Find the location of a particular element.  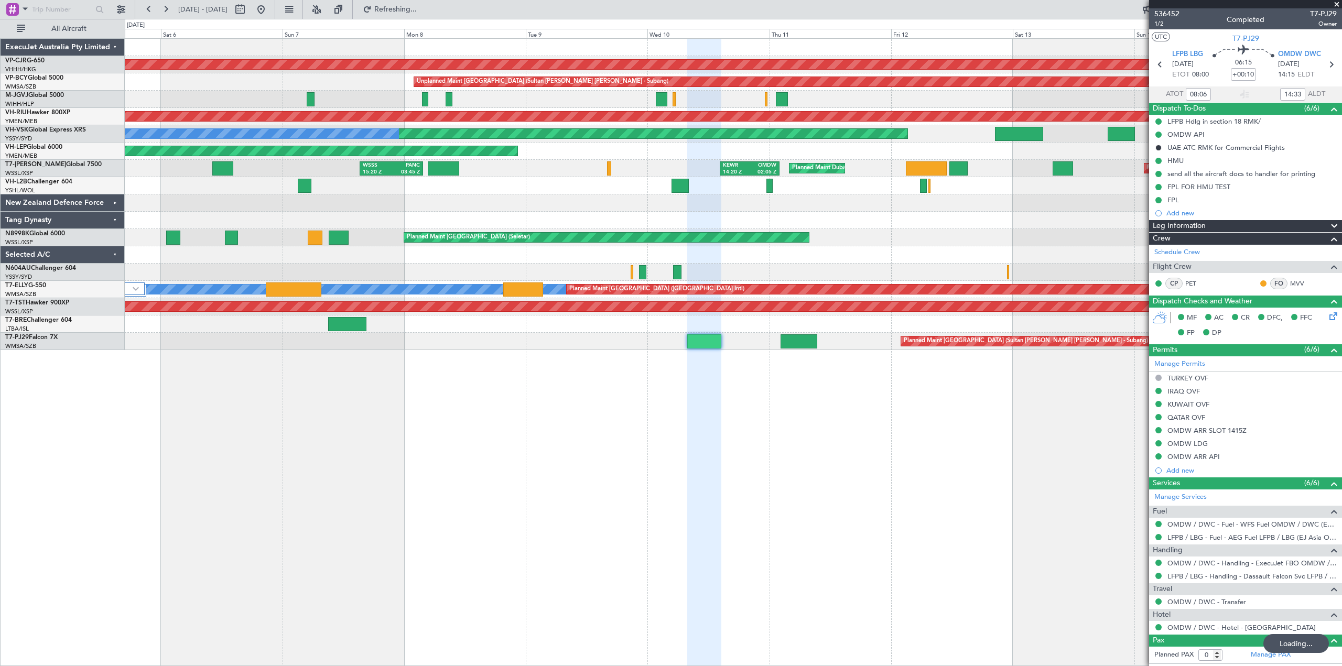

div: 15:20 Z is located at coordinates (377, 172).